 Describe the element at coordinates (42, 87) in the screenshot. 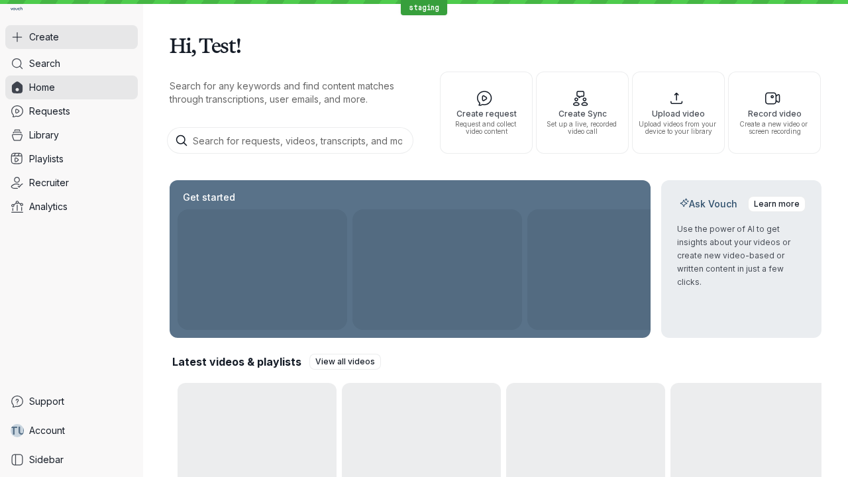

I see `span: Home` at that location.